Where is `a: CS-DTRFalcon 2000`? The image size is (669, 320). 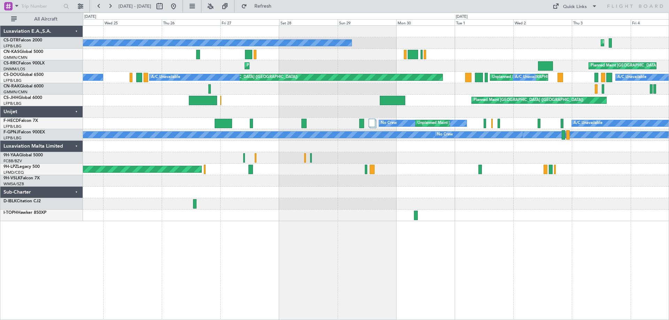
a: CS-DTRFalcon 2000 is located at coordinates (23, 40).